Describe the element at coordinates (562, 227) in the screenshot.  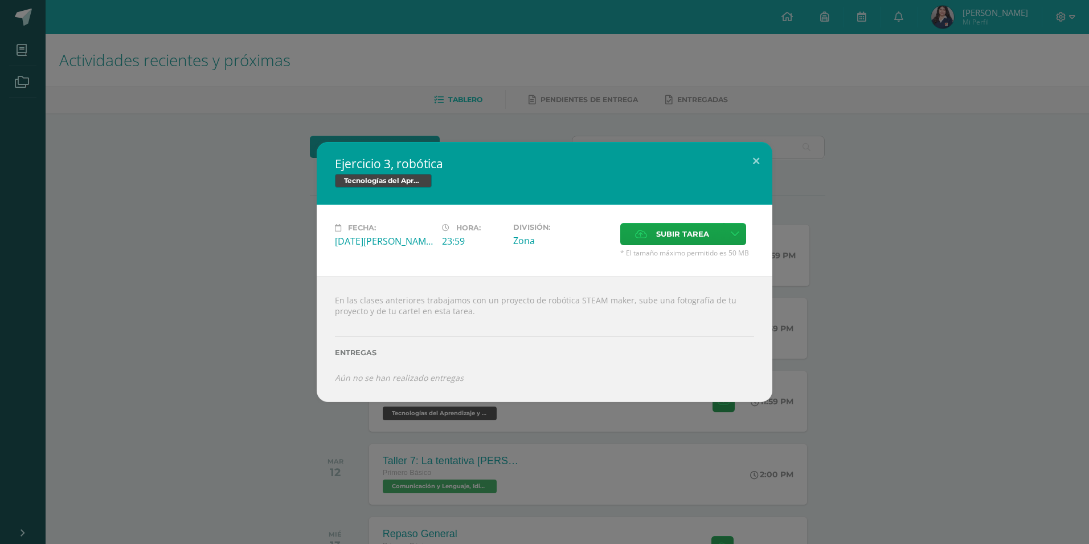
I see `label: División:` at that location.